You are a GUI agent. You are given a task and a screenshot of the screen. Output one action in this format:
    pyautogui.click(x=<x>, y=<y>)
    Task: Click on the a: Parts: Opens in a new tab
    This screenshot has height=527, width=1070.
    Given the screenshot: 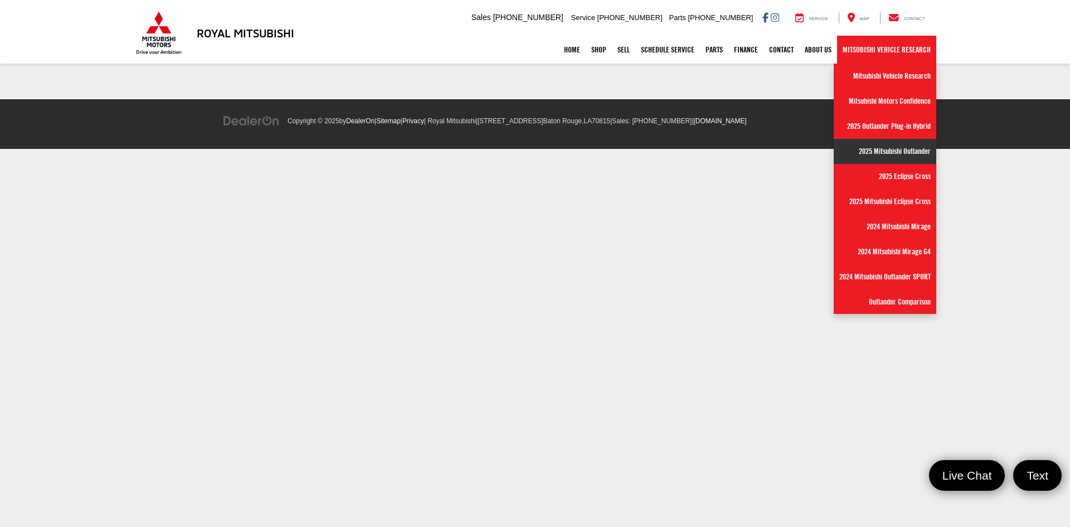 What is the action you would take?
    pyautogui.click(x=714, y=50)
    